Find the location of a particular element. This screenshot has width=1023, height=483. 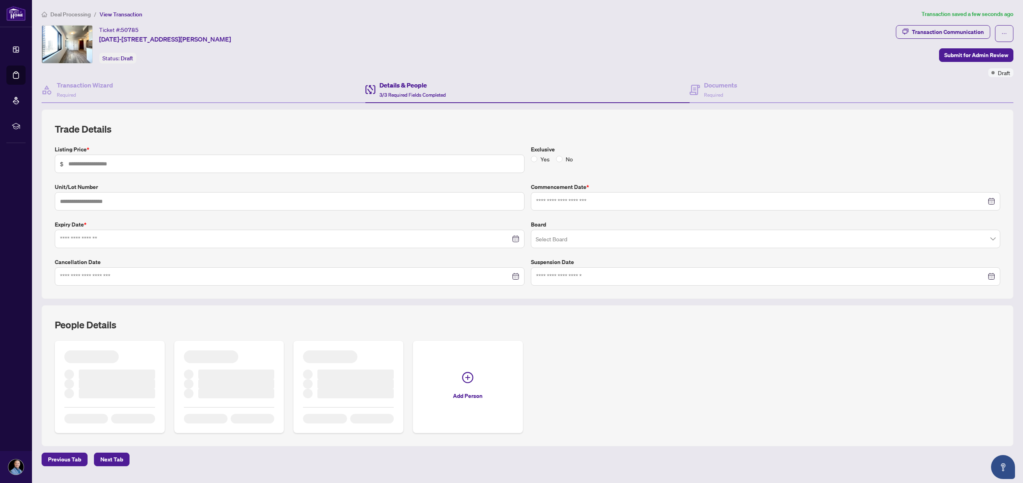

label: Cancellation Date is located at coordinates (289, 262).